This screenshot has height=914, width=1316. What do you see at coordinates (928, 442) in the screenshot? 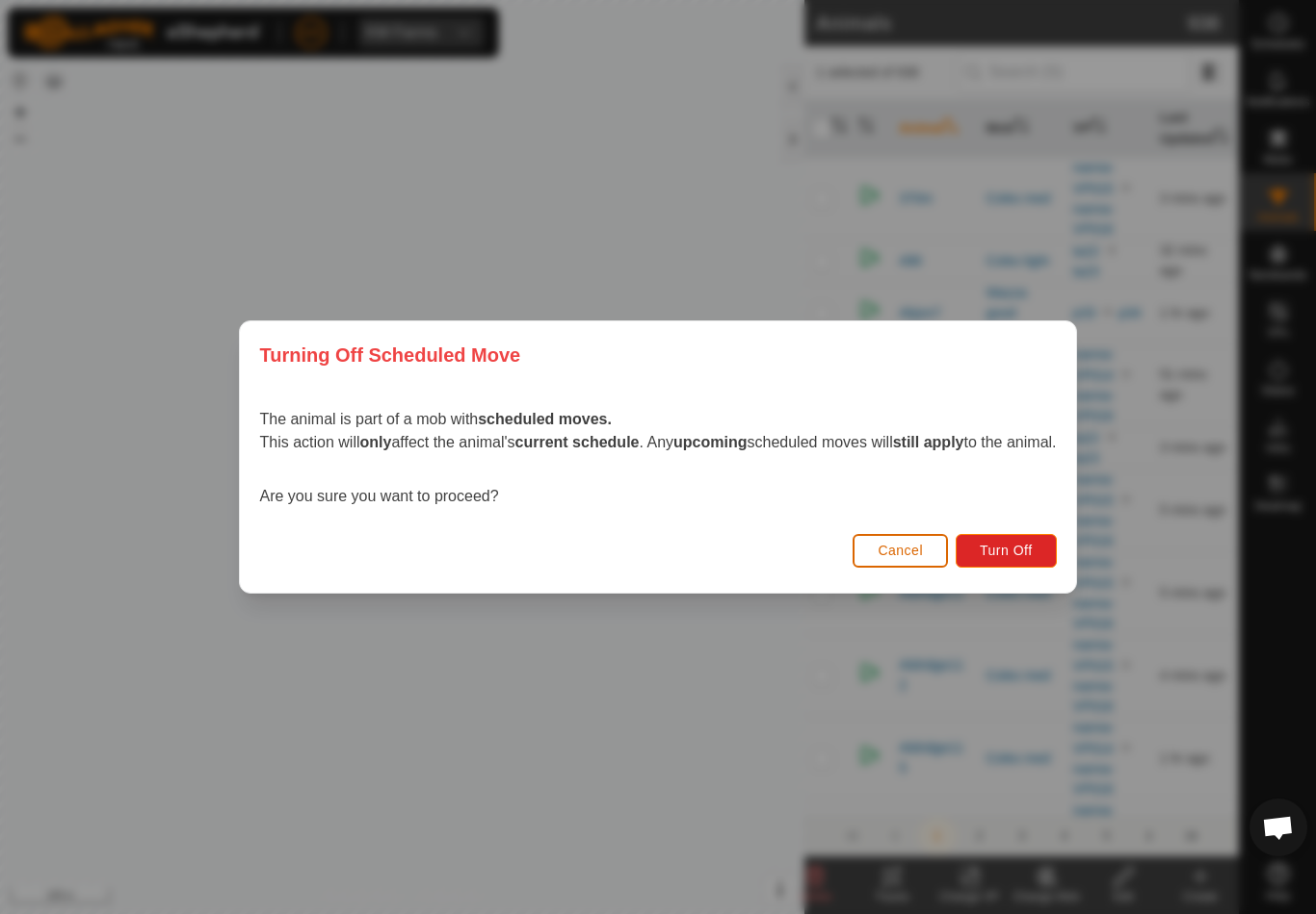
I see `strong: still apply` at bounding box center [928, 442].